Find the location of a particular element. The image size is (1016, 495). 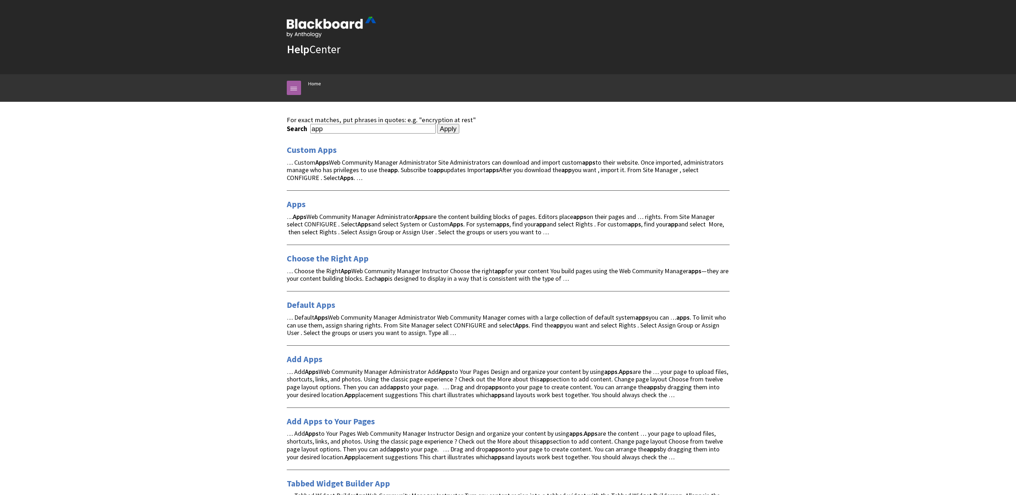

a: Default Apps is located at coordinates (311, 305).